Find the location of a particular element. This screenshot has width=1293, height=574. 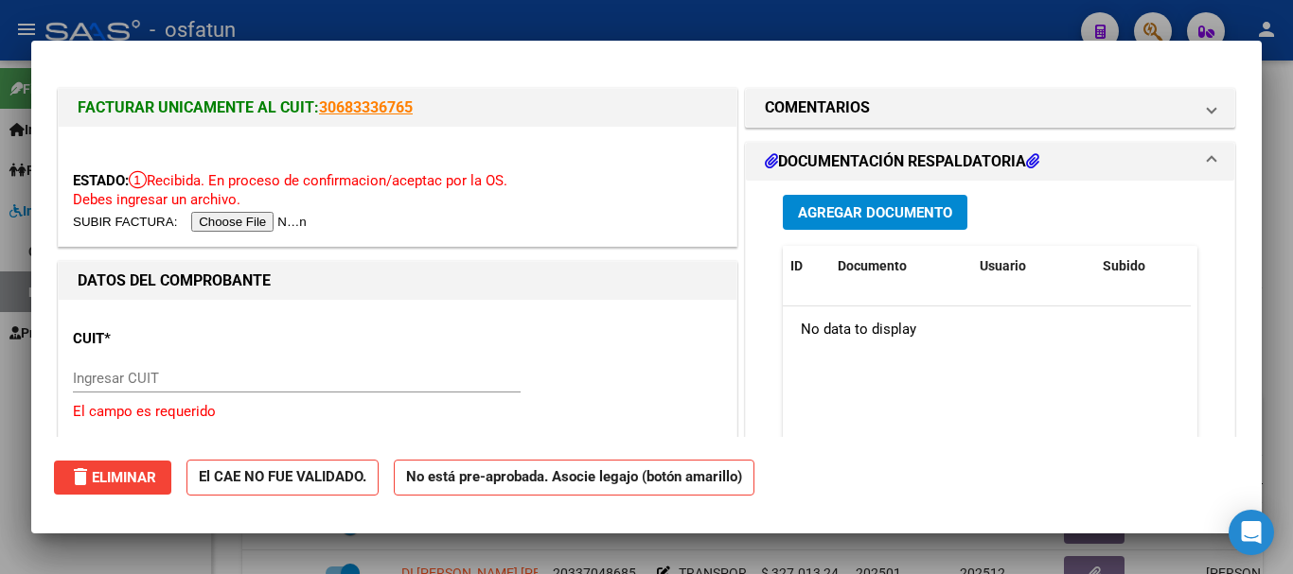

span: ID is located at coordinates (796, 266).